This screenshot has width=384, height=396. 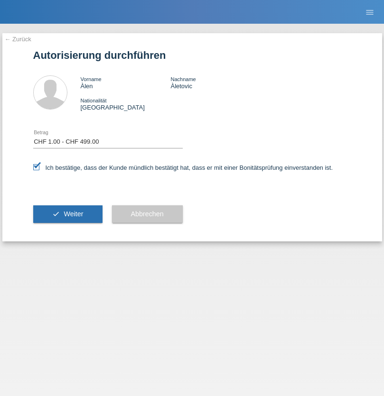 What do you see at coordinates (370, 12) in the screenshot?
I see `a: menu` at bounding box center [370, 12].